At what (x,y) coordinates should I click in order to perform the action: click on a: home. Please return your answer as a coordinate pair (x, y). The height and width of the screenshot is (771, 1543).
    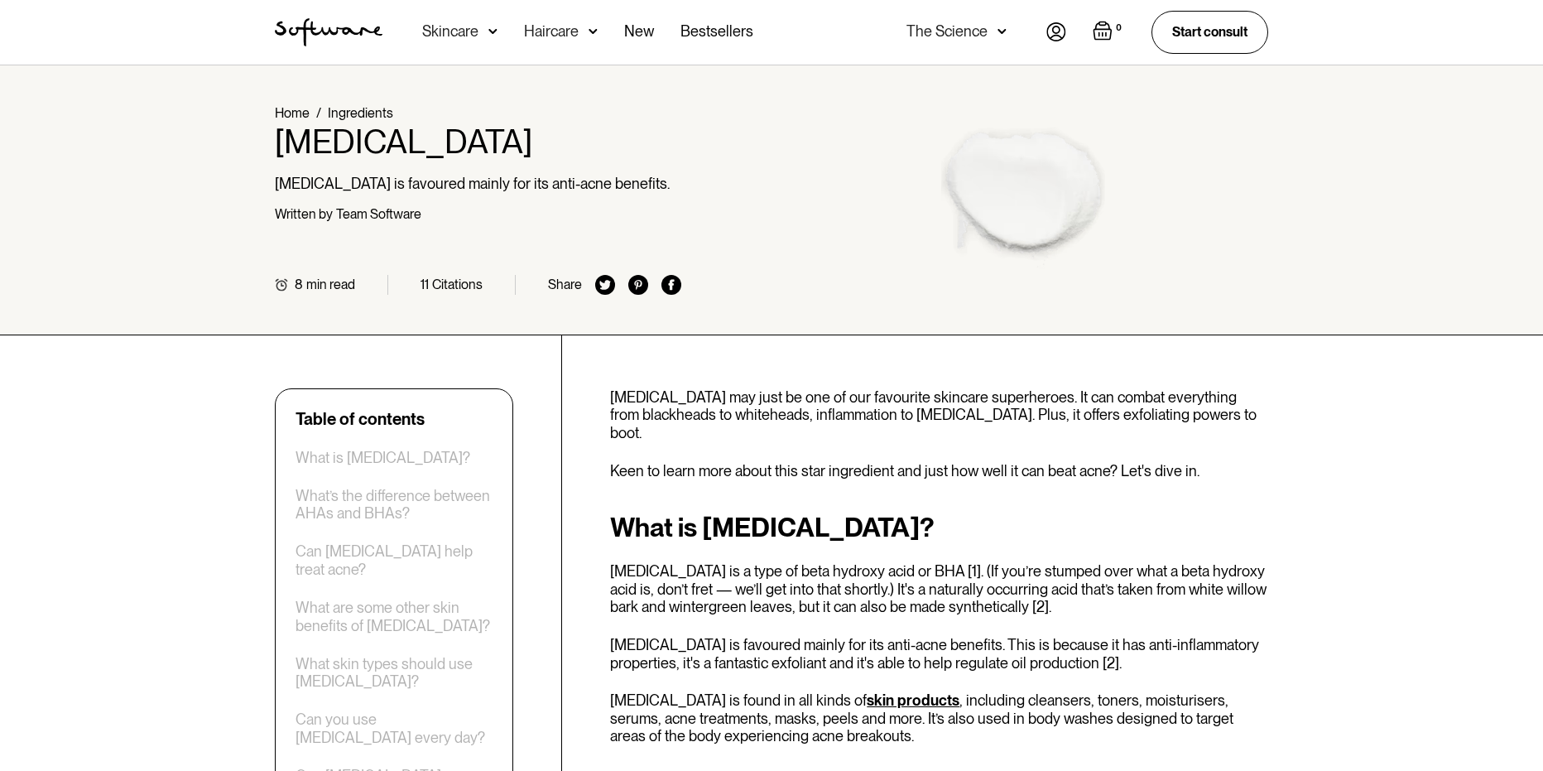
    Looking at the image, I should click on (329, 32).